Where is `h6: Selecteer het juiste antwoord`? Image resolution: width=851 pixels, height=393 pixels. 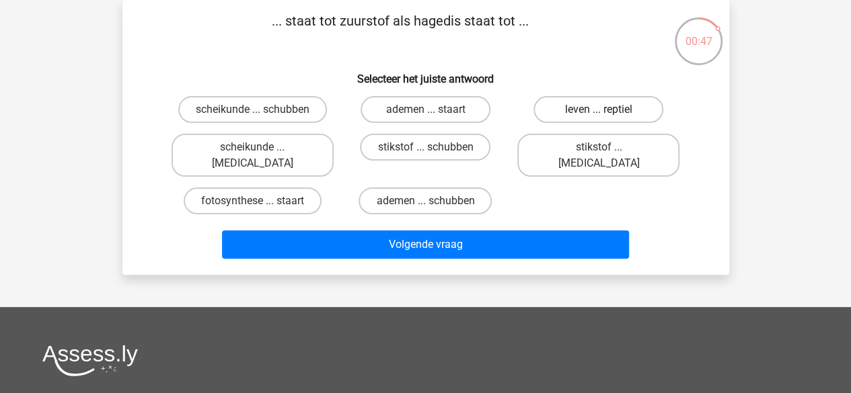 h6: Selecteer het juiste antwoord is located at coordinates (426, 73).